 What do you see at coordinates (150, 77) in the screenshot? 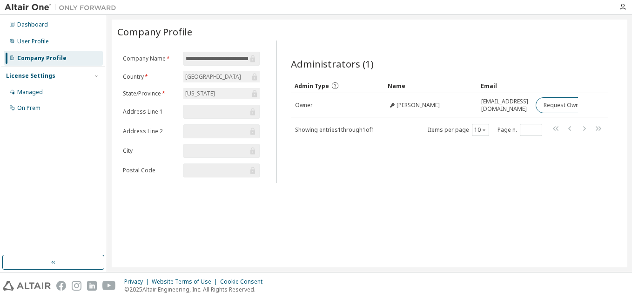
I see `label: Country` at bounding box center [150, 77].